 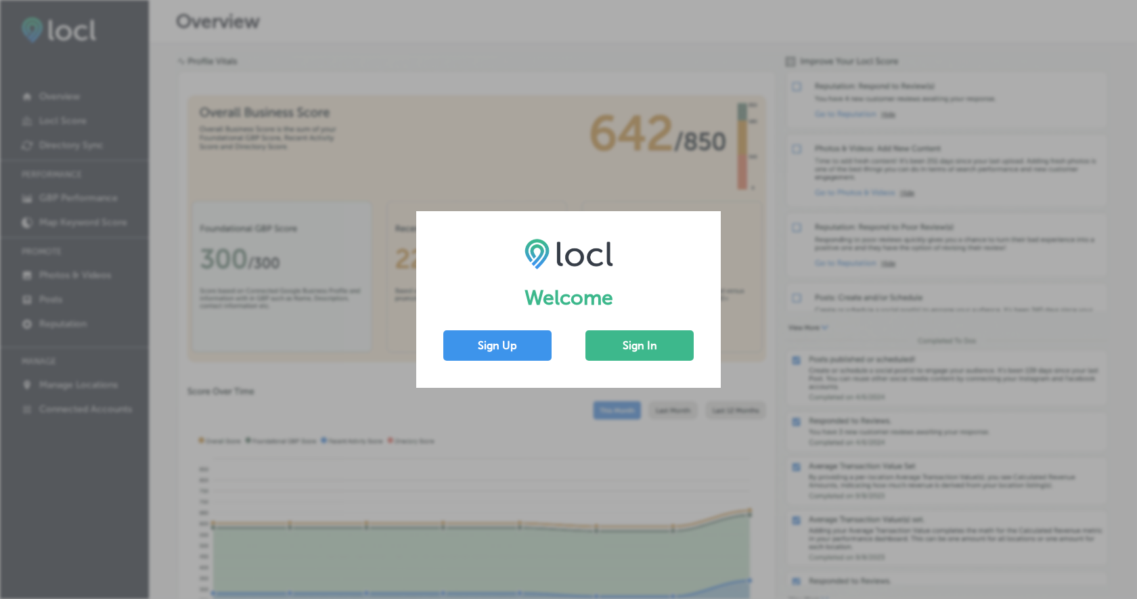 What do you see at coordinates (497, 345) in the screenshot?
I see `button: Sign Up` at bounding box center [497, 345].